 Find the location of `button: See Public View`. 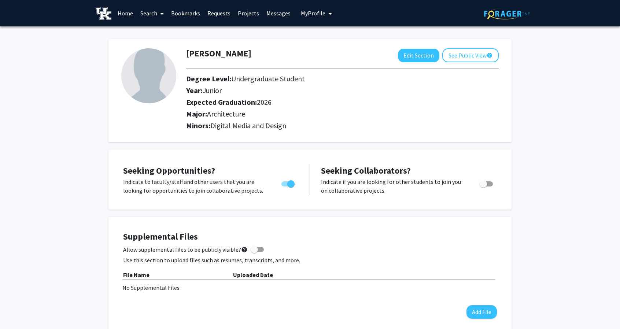

button: See Public View is located at coordinates (470, 55).